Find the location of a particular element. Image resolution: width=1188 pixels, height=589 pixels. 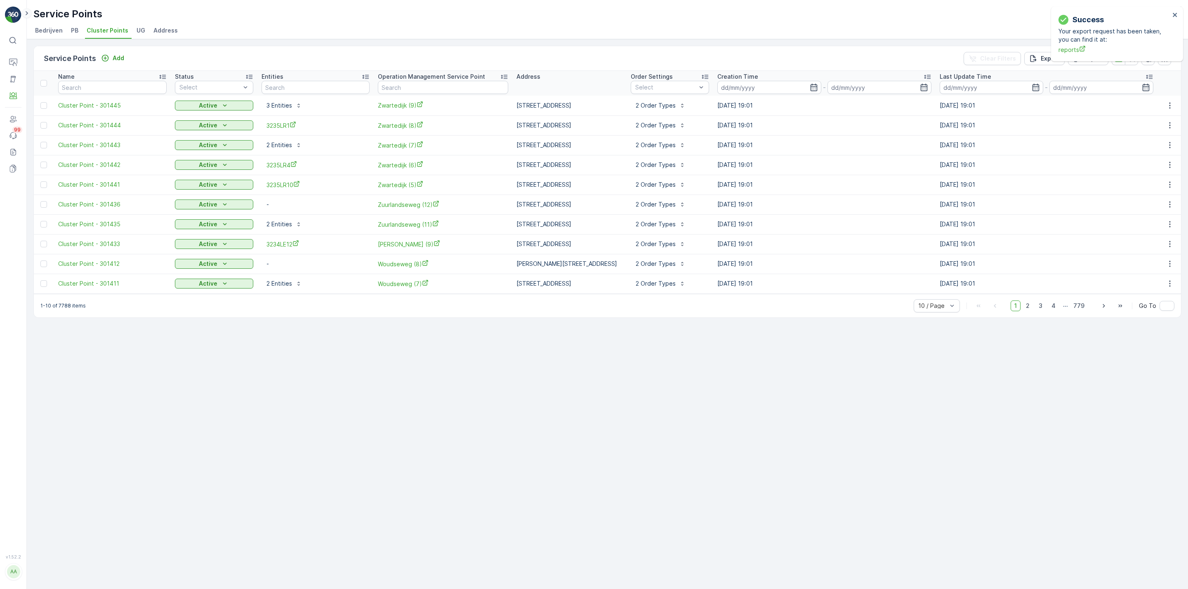

a: Cluster Point - 301435 is located at coordinates (112, 224).